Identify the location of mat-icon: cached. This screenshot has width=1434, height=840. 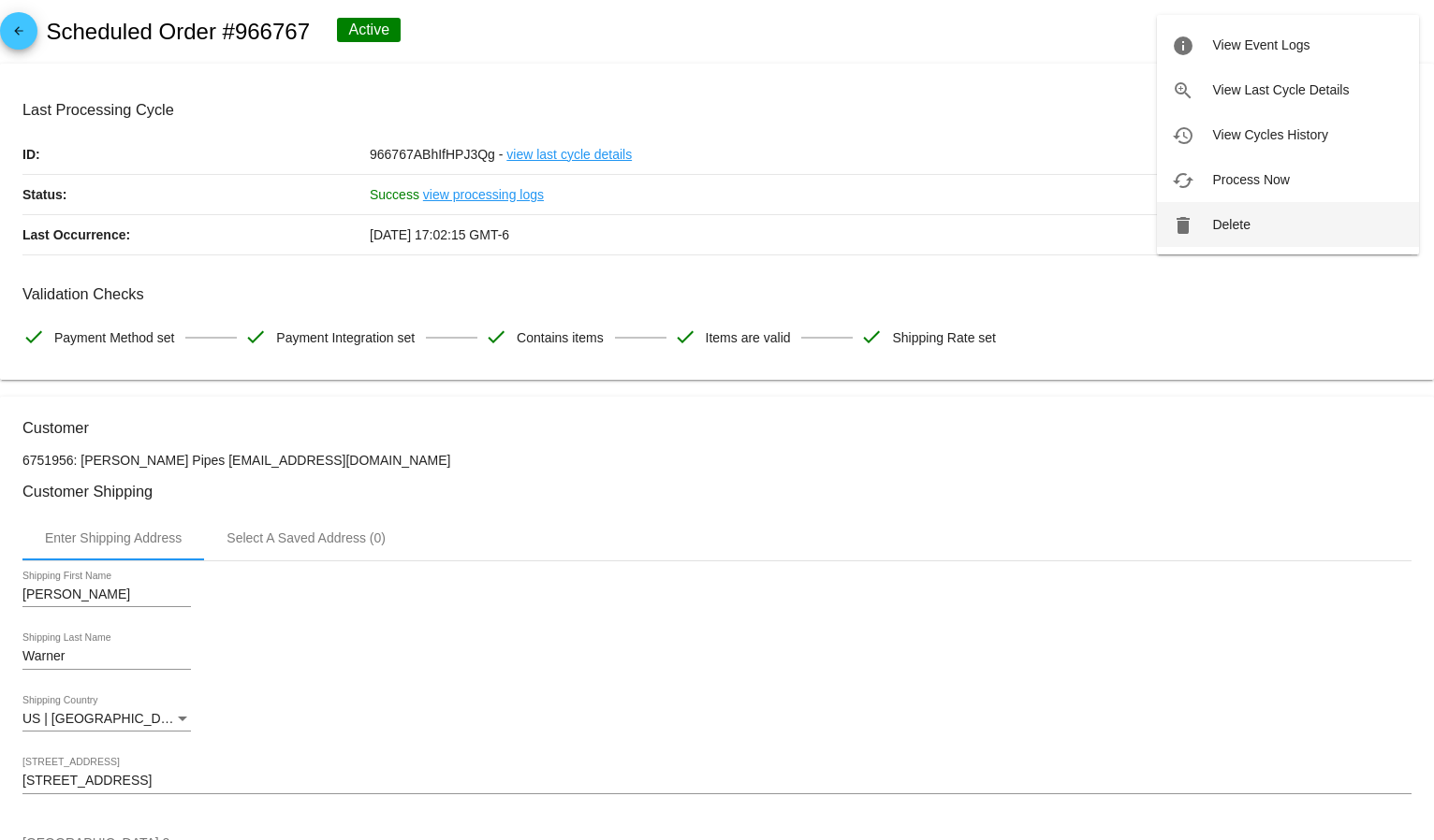
(1183, 181).